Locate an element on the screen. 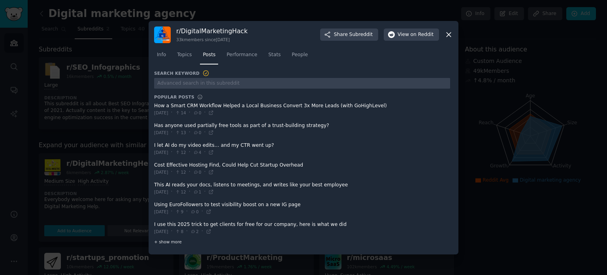 The image size is (607, 275). h3: Popular Posts is located at coordinates (174, 97).